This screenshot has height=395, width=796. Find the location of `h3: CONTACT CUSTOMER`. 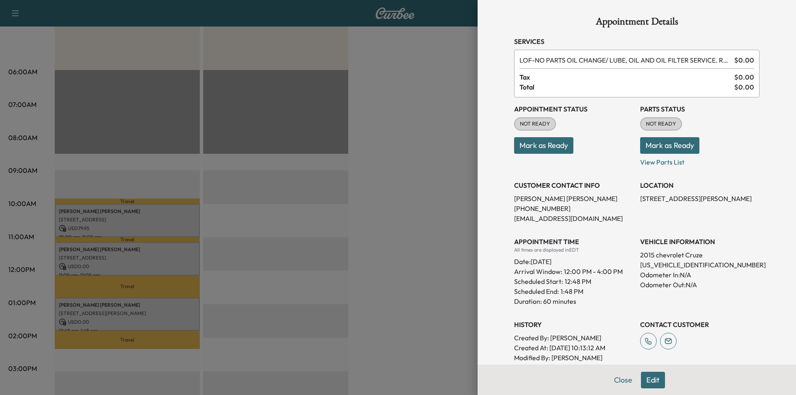

h3: CONTACT CUSTOMER is located at coordinates (699, 324).